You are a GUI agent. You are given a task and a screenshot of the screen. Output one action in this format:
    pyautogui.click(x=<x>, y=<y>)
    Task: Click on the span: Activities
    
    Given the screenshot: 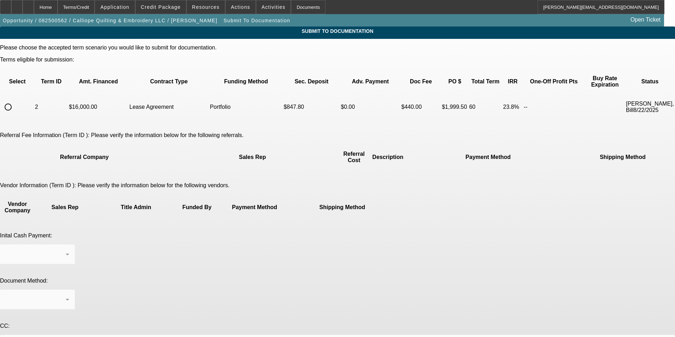 What is the action you would take?
    pyautogui.click(x=273, y=7)
    